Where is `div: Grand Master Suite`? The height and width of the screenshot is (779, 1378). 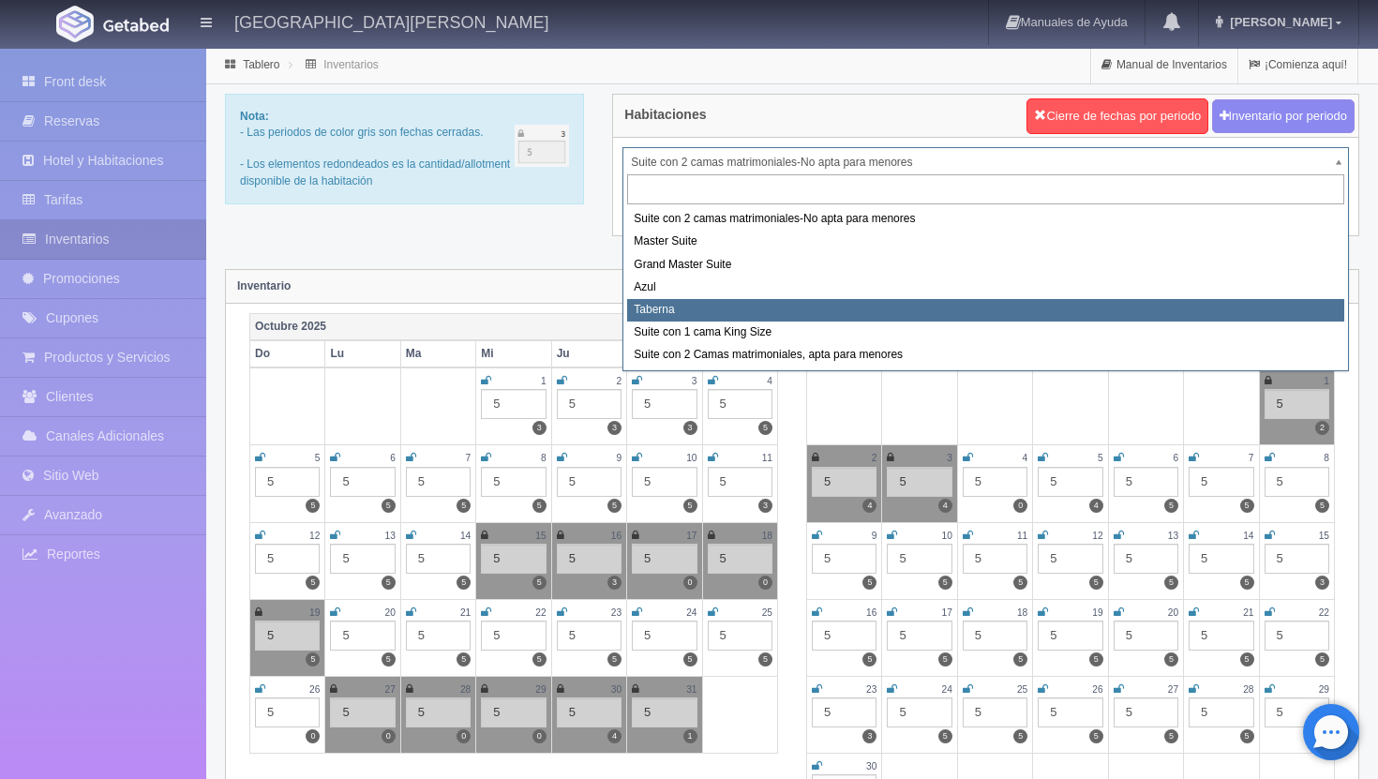 div: Grand Master Suite is located at coordinates (985, 265).